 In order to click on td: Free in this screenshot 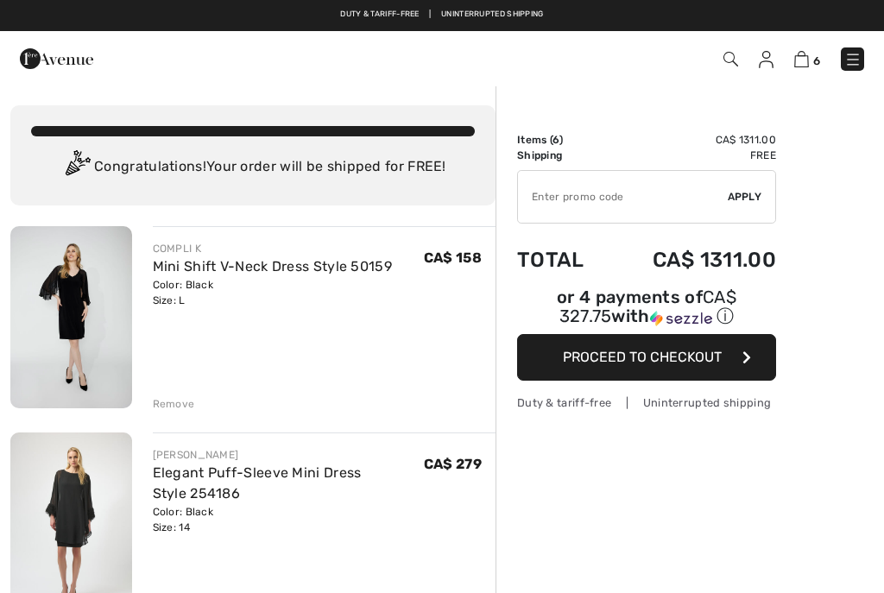, I will do `click(691, 155)`.